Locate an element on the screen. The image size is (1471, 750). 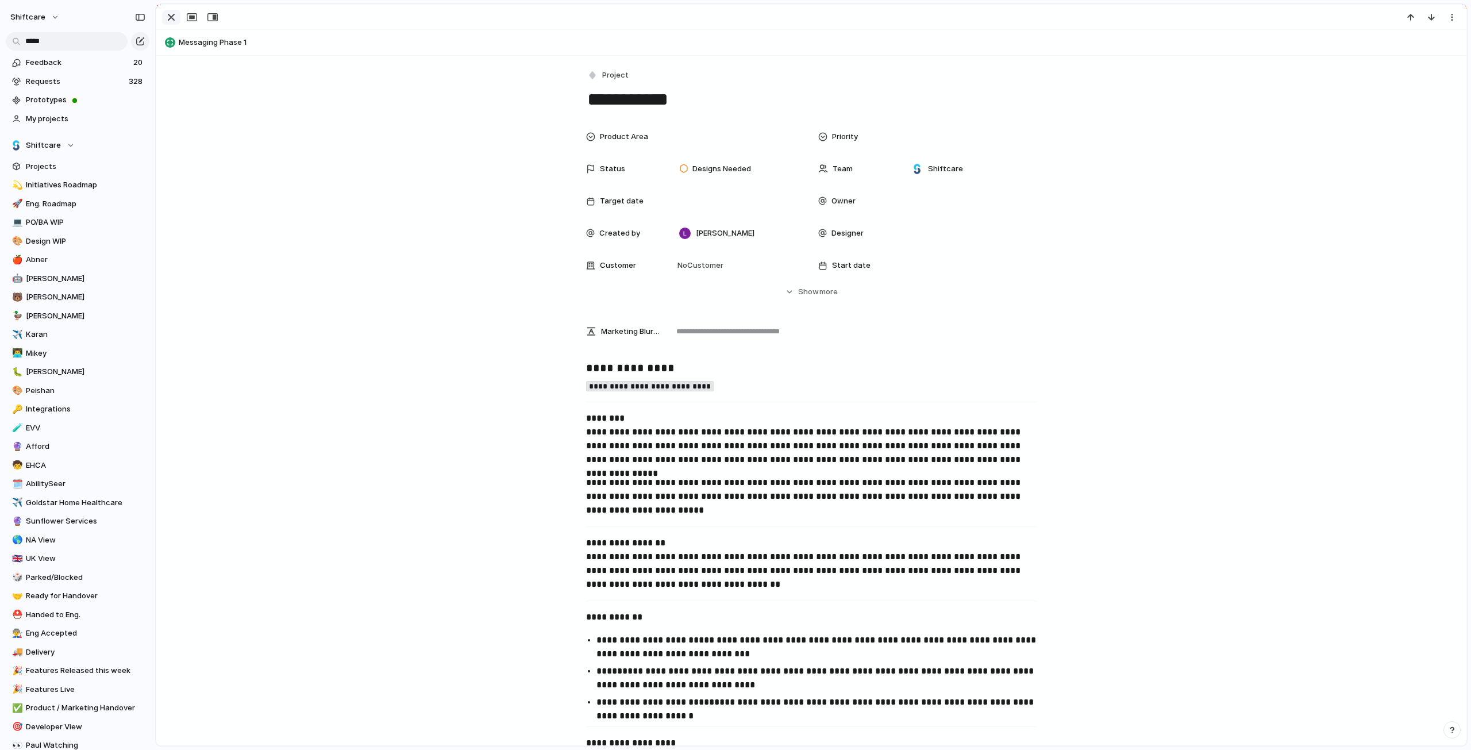
a: 🚀Eng. Roadmap is located at coordinates (78, 204).